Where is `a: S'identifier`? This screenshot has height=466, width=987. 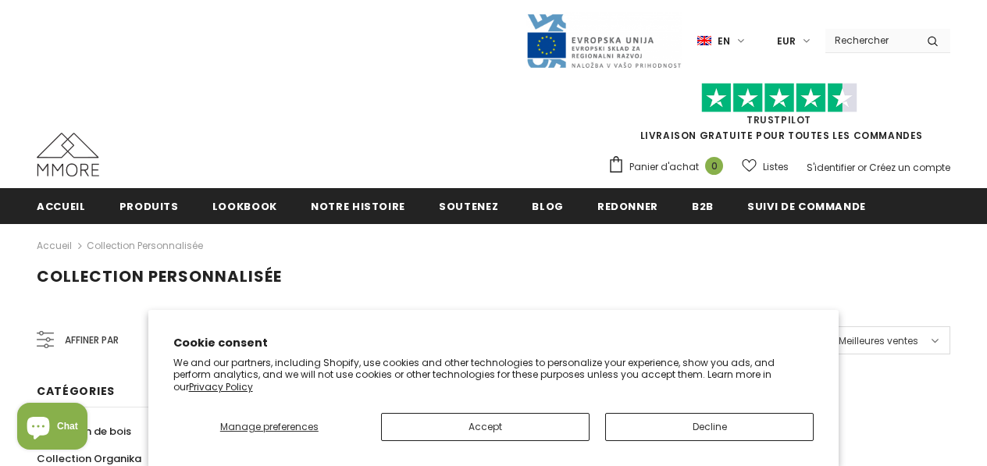 a: S'identifier is located at coordinates (831, 167).